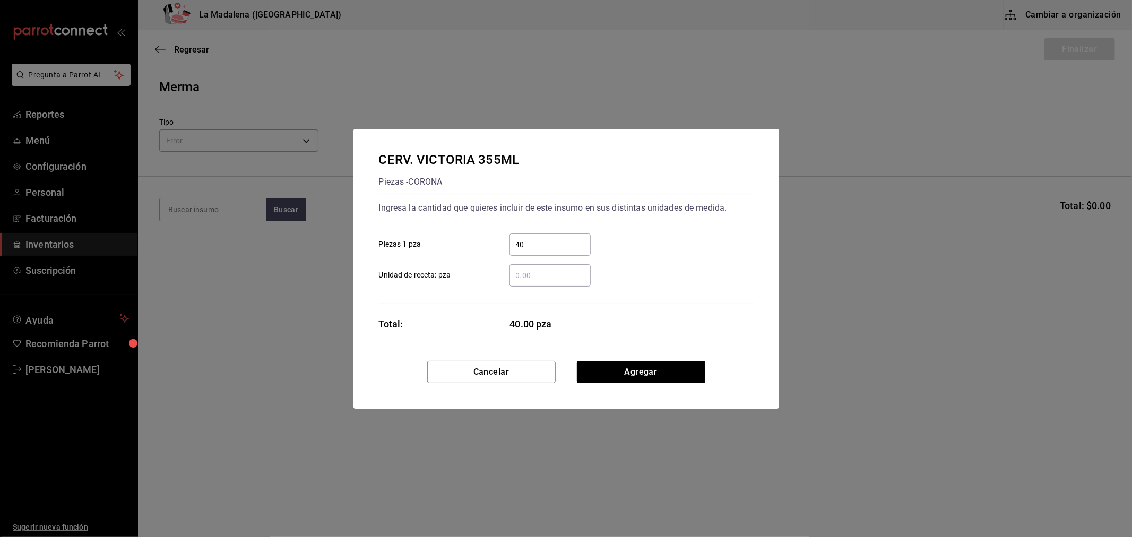  Describe the element at coordinates (641, 372) in the screenshot. I see `button: Agregar` at that location.